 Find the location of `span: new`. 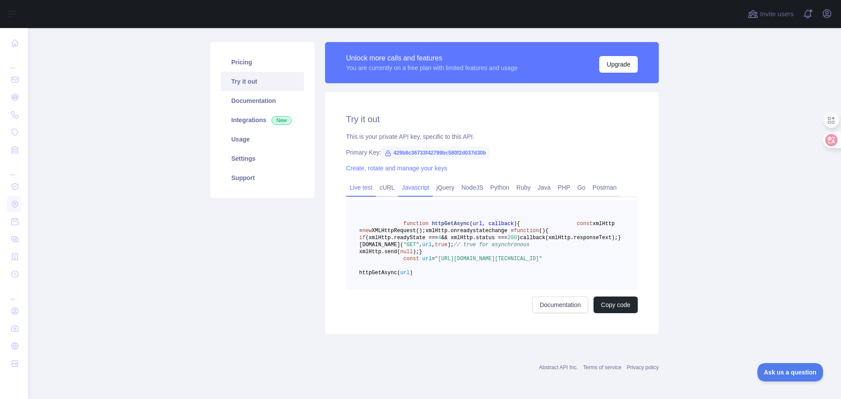

span: new is located at coordinates (367, 231).